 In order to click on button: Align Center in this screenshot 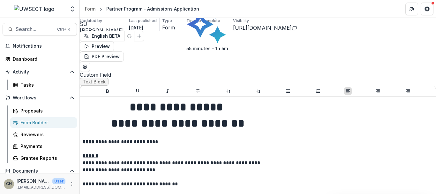, I will do `click(378, 91)`.